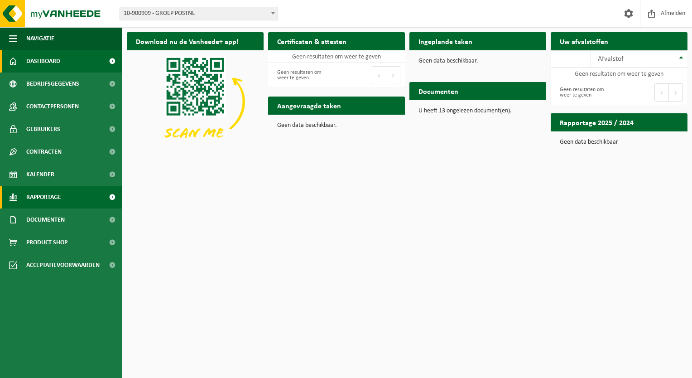  What do you see at coordinates (597, 122) in the screenshot?
I see `h2: Rapportage 2025 / 2024` at bounding box center [597, 122].